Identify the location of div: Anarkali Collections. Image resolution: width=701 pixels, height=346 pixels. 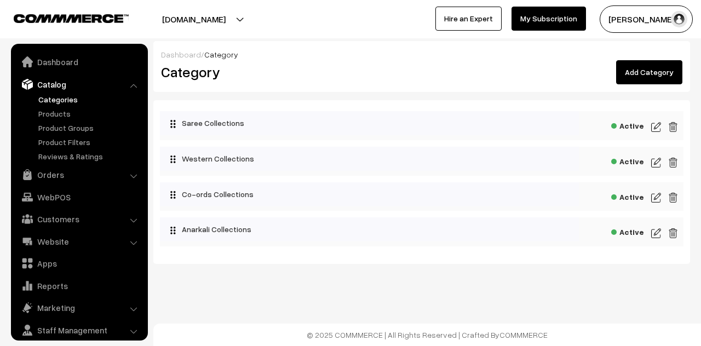
(369, 230).